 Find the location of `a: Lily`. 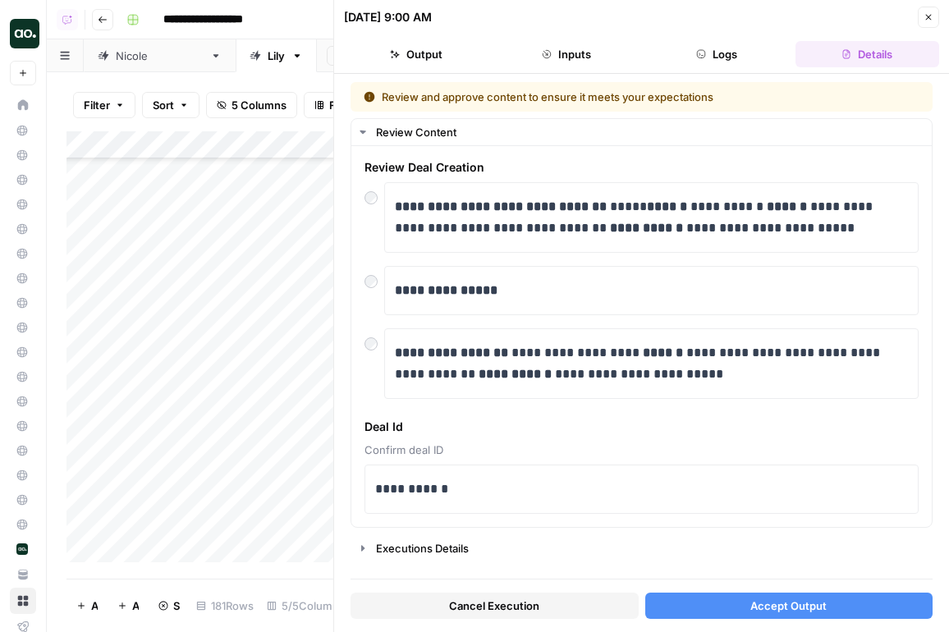

a: Lily is located at coordinates (276, 56).